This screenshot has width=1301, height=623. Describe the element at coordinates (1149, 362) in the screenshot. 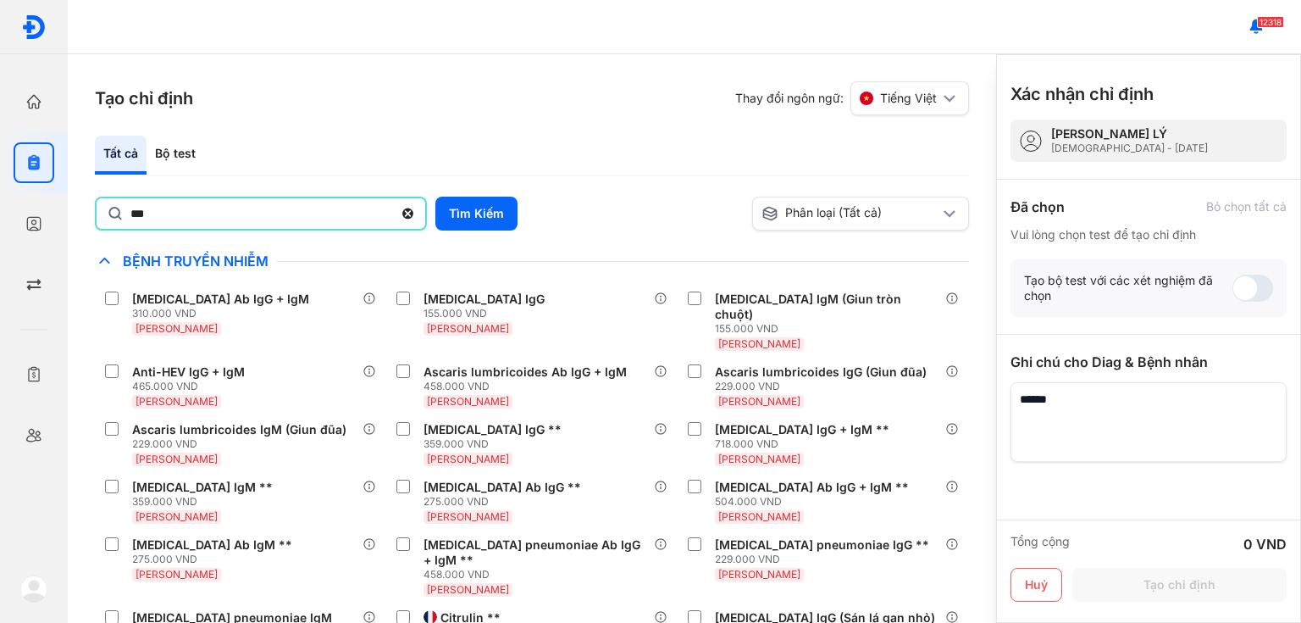

I see `div: Ghi chú cho Diag & Bệnh nhân` at that location.